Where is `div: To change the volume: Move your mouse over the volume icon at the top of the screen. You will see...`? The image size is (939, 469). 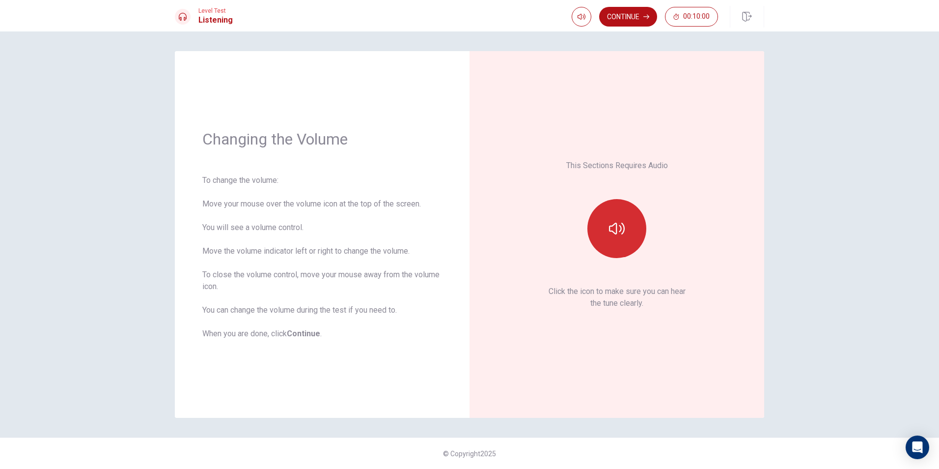 div: To change the volume: Move your mouse over the volume icon at the top of the screen. You will see... is located at coordinates (322, 257).